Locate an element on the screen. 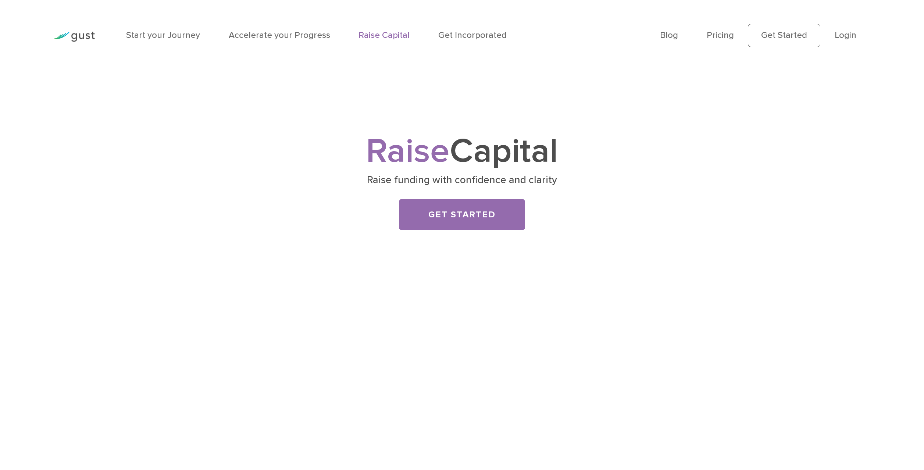  a: Accelerate your Progress is located at coordinates (279, 35).